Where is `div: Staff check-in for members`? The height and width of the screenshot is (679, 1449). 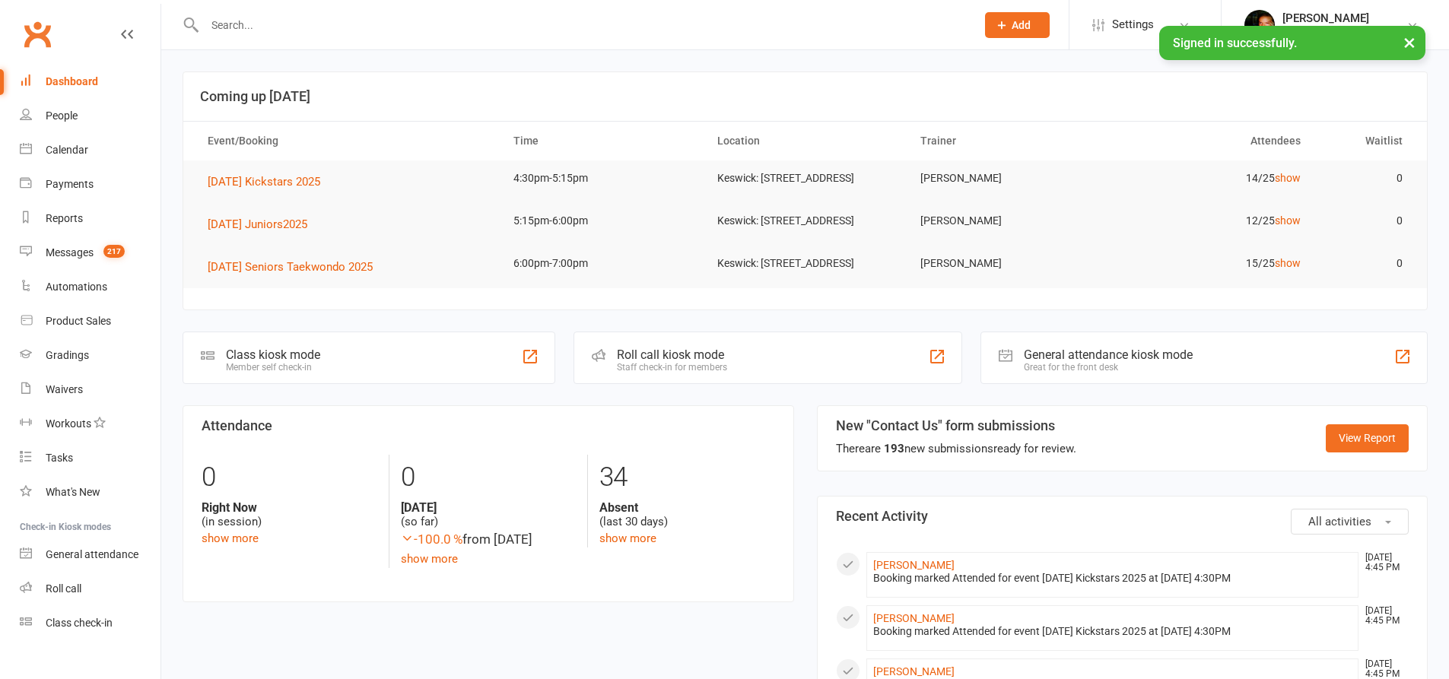
div: Staff check-in for members is located at coordinates (671, 367).